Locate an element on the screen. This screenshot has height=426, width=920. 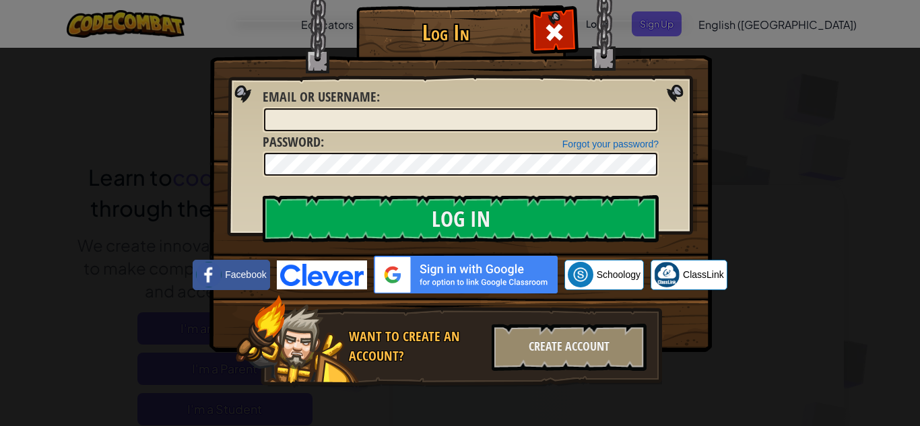
img: classlink-logo-small.png is located at coordinates (667, 275).